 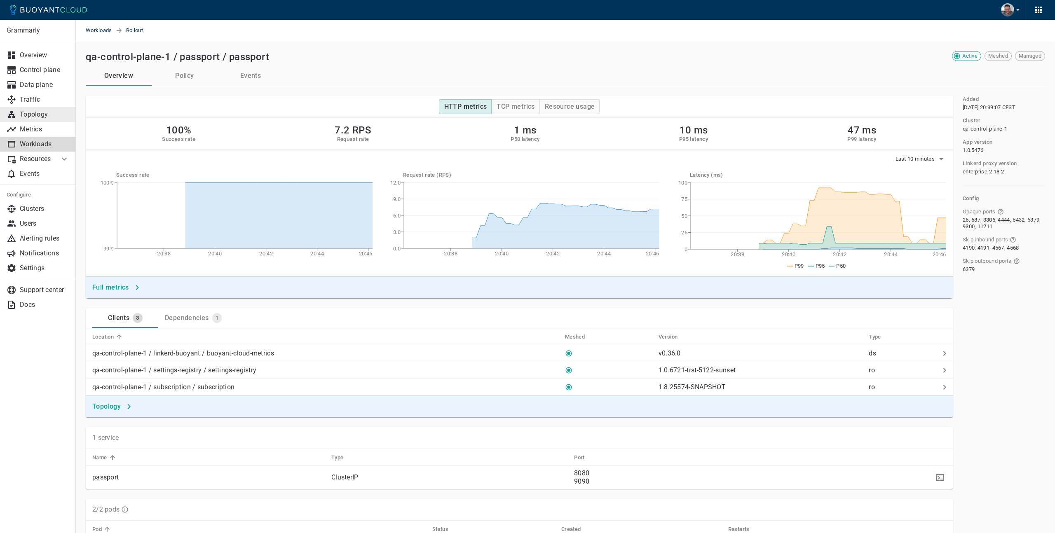 I want to click on p: Topology, so click(x=45, y=115).